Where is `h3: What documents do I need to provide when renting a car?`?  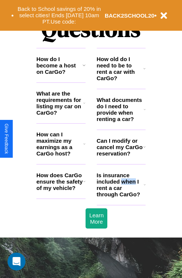
h3: What documents do I need to provide when renting a car? is located at coordinates (120, 109).